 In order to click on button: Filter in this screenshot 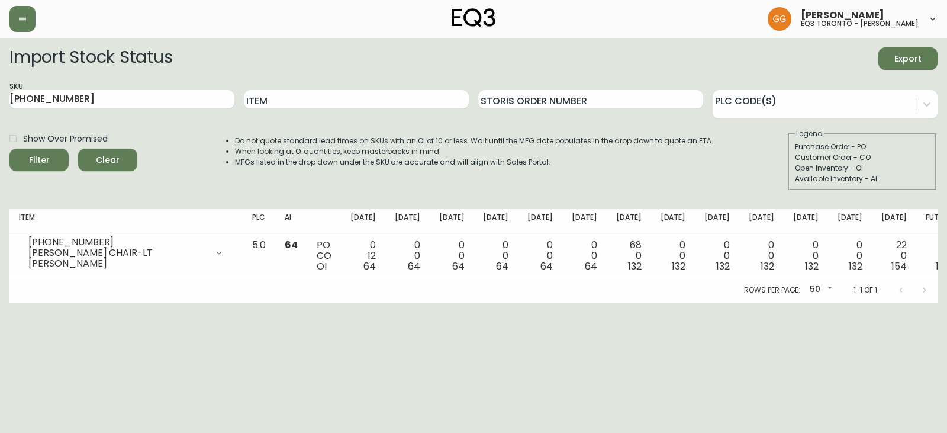, I will do `click(39, 160)`.